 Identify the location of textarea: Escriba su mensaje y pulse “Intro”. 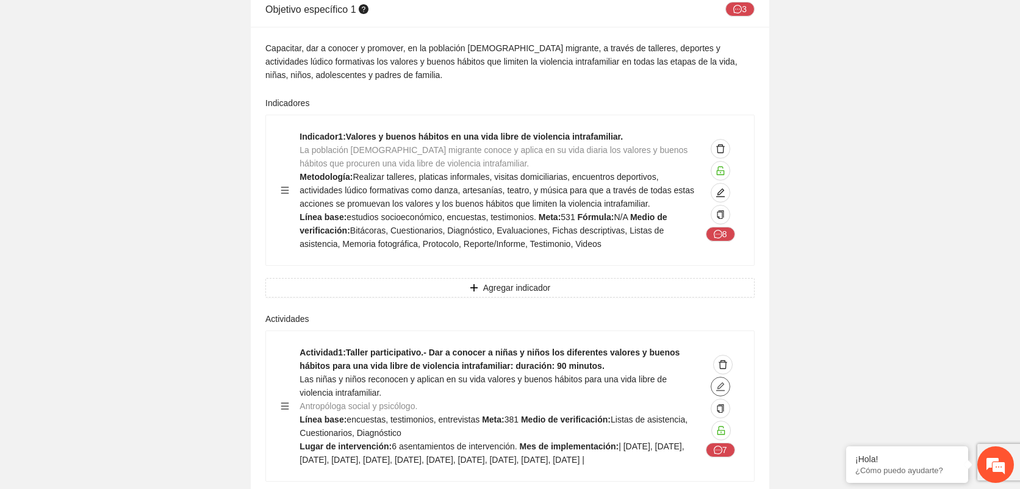
(119, 355).